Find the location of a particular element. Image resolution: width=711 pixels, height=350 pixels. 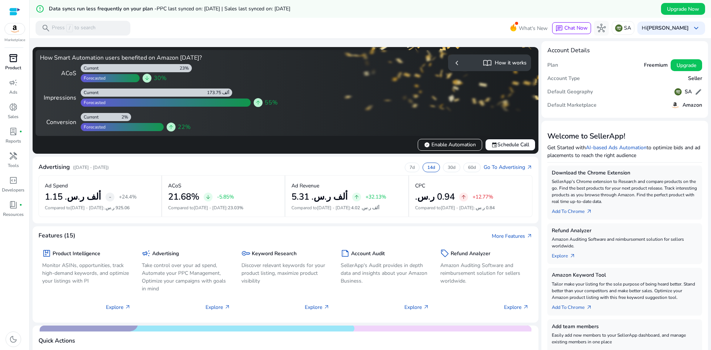

p: Tailor make your listing for the sole purpose of being heard better. Stand better than your compe... is located at coordinates (625, 291).